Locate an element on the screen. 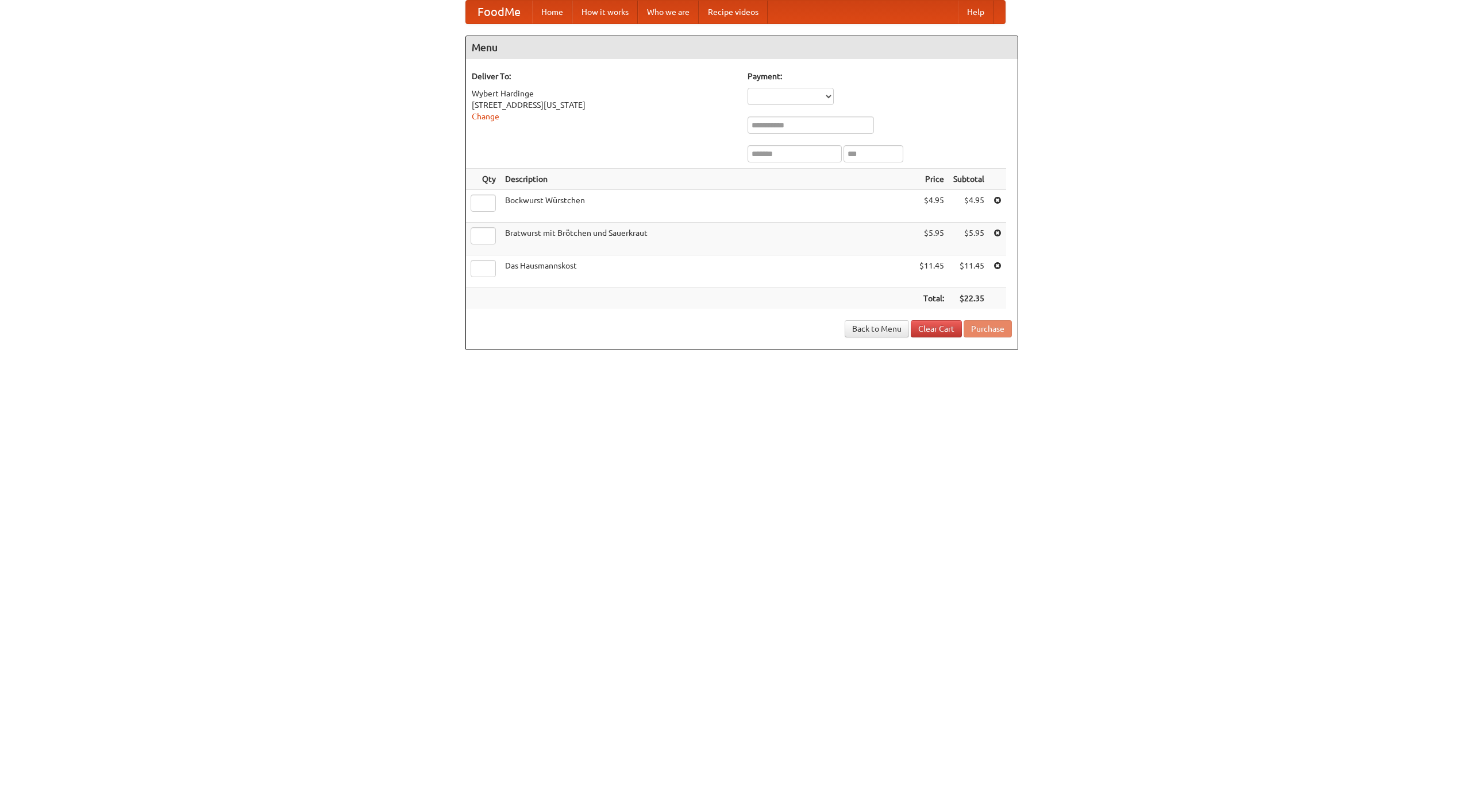  h5: Payment: is located at coordinates (879, 76).